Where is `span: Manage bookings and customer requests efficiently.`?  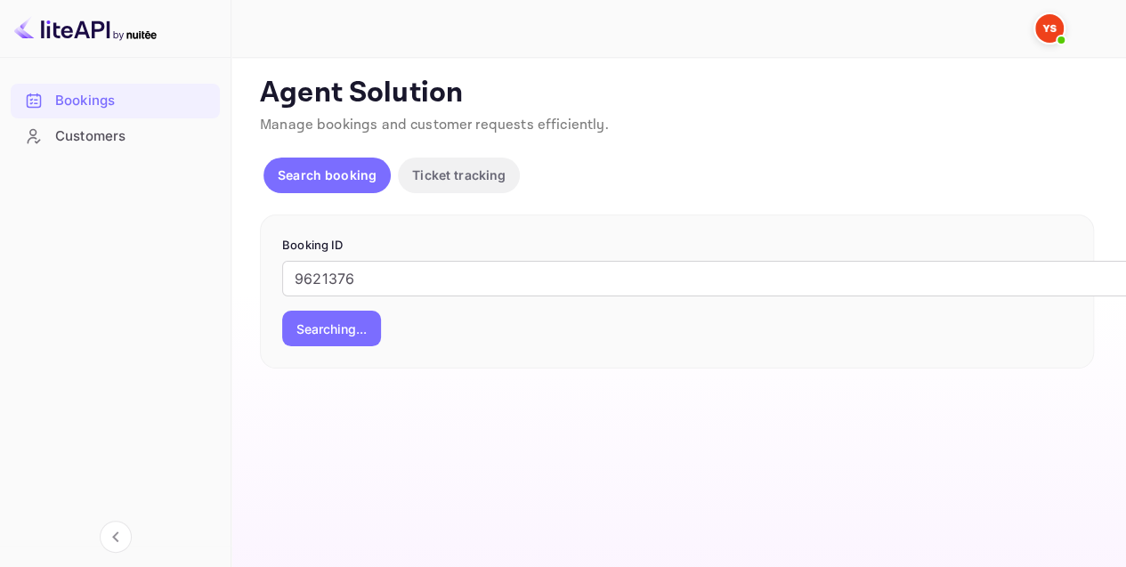
span: Manage bookings and customer requests efficiently. is located at coordinates (434, 125).